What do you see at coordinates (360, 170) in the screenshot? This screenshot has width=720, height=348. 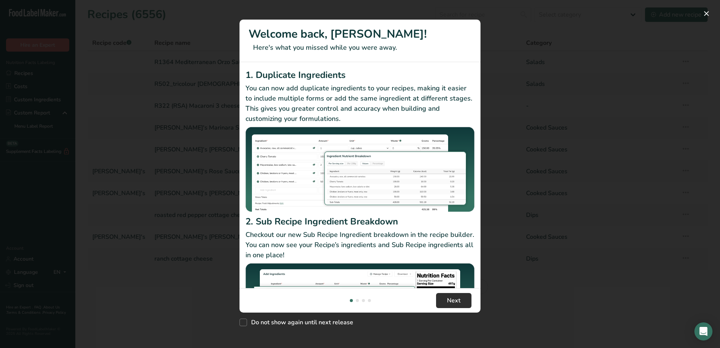 I see `img: Duplicate Ingredients` at bounding box center [360, 170].